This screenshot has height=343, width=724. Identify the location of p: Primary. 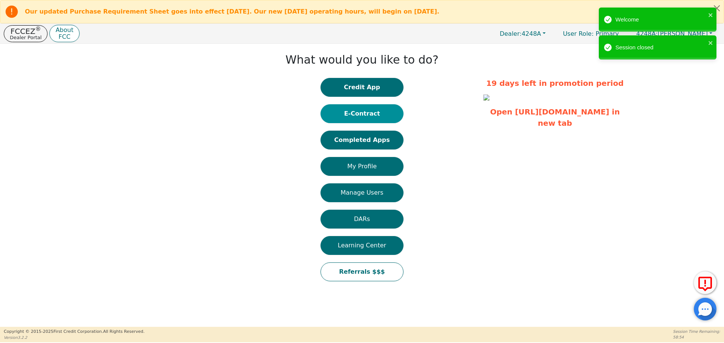
(591, 34).